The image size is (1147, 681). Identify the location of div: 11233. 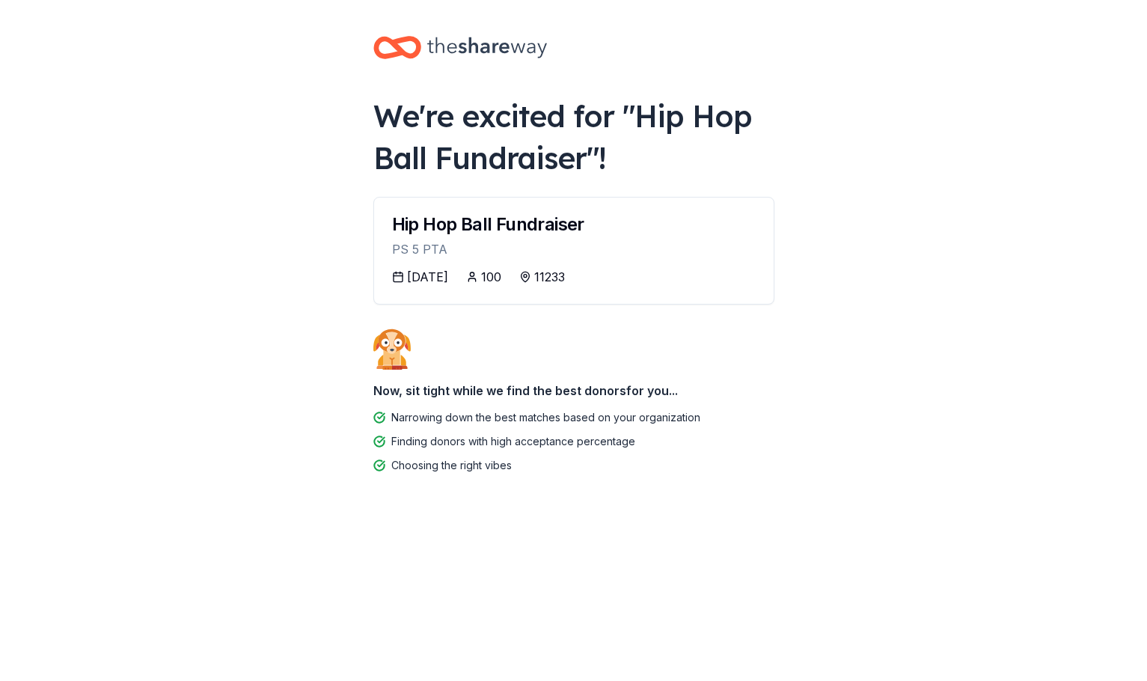
(549, 277).